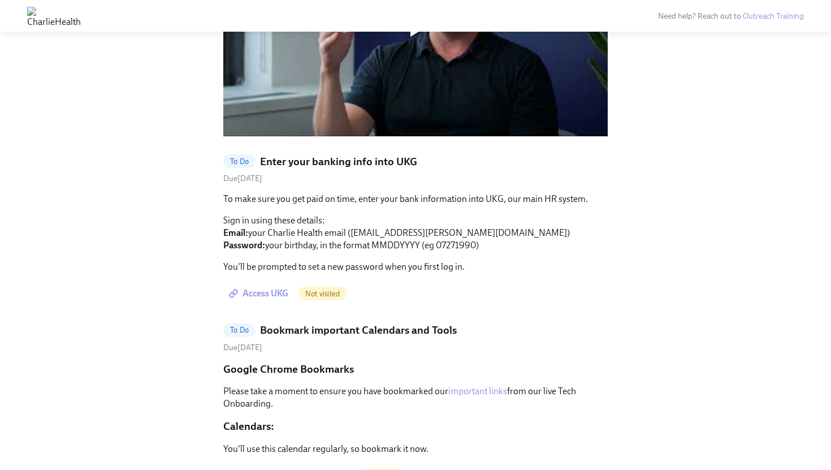  I want to click on span: Access UKG, so click(259, 293).